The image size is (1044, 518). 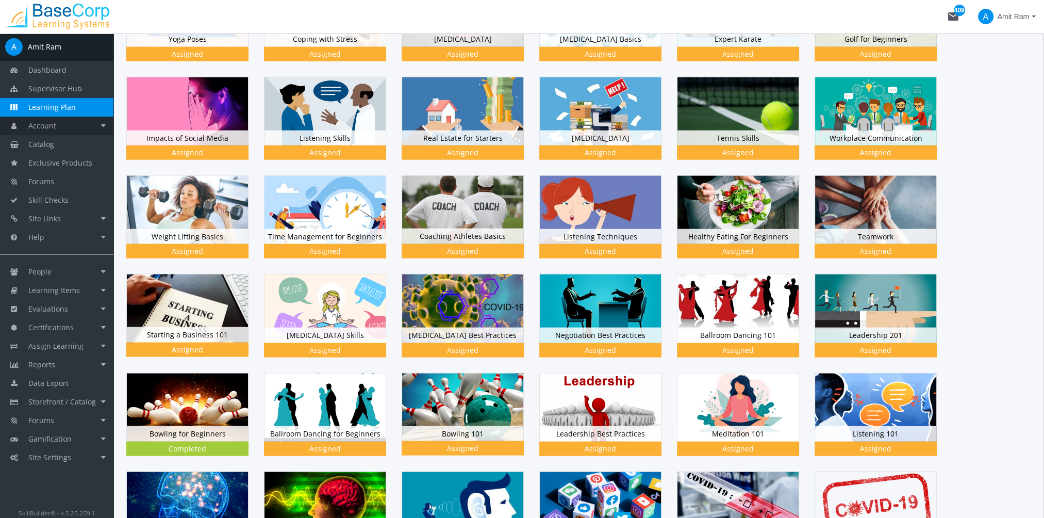 What do you see at coordinates (1013, 16) in the screenshot?
I see `span: Amit Ram` at bounding box center [1013, 16].